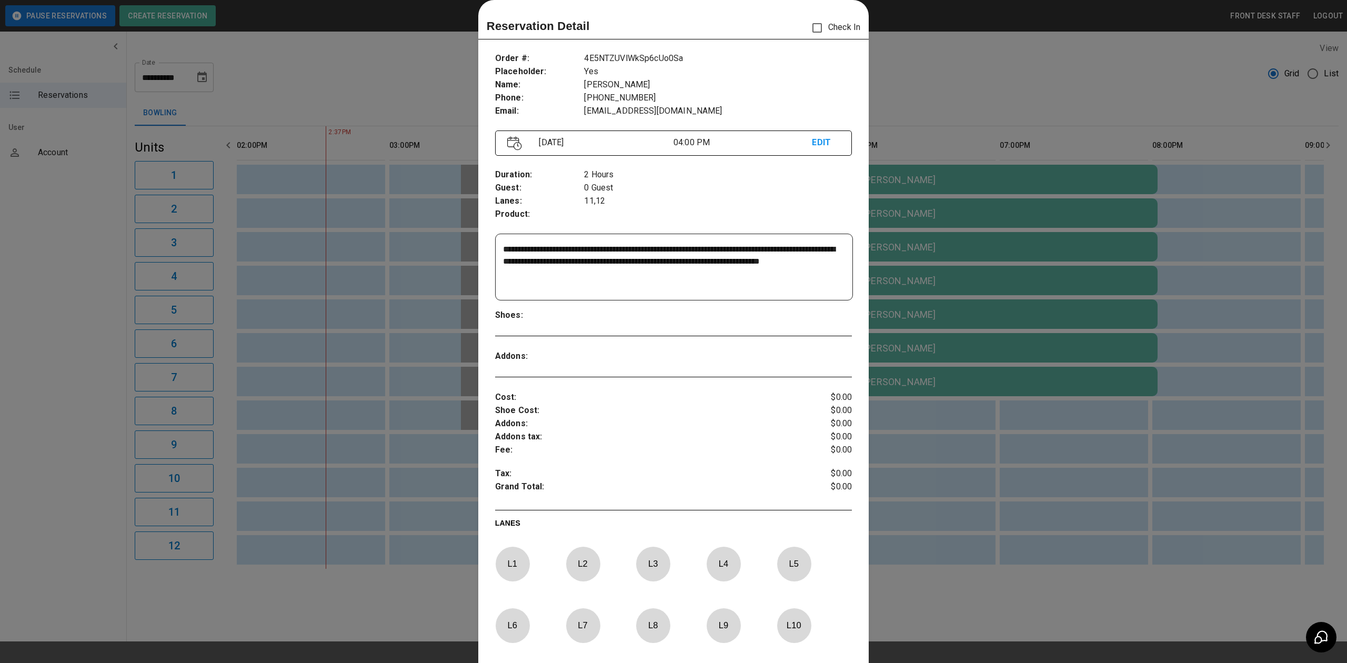  Describe the element at coordinates (718, 188) in the screenshot. I see `p: 0 Guest` at that location.